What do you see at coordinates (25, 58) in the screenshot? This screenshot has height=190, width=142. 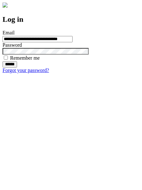 I see `label: Remember me` at bounding box center [25, 58].